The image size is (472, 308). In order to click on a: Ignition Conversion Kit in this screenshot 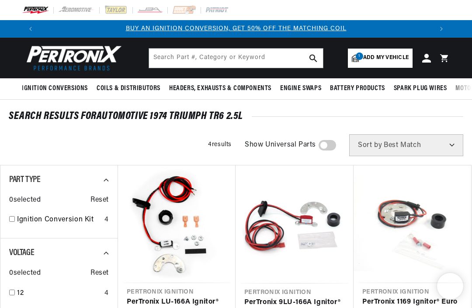, I will do `click(59, 220)`.